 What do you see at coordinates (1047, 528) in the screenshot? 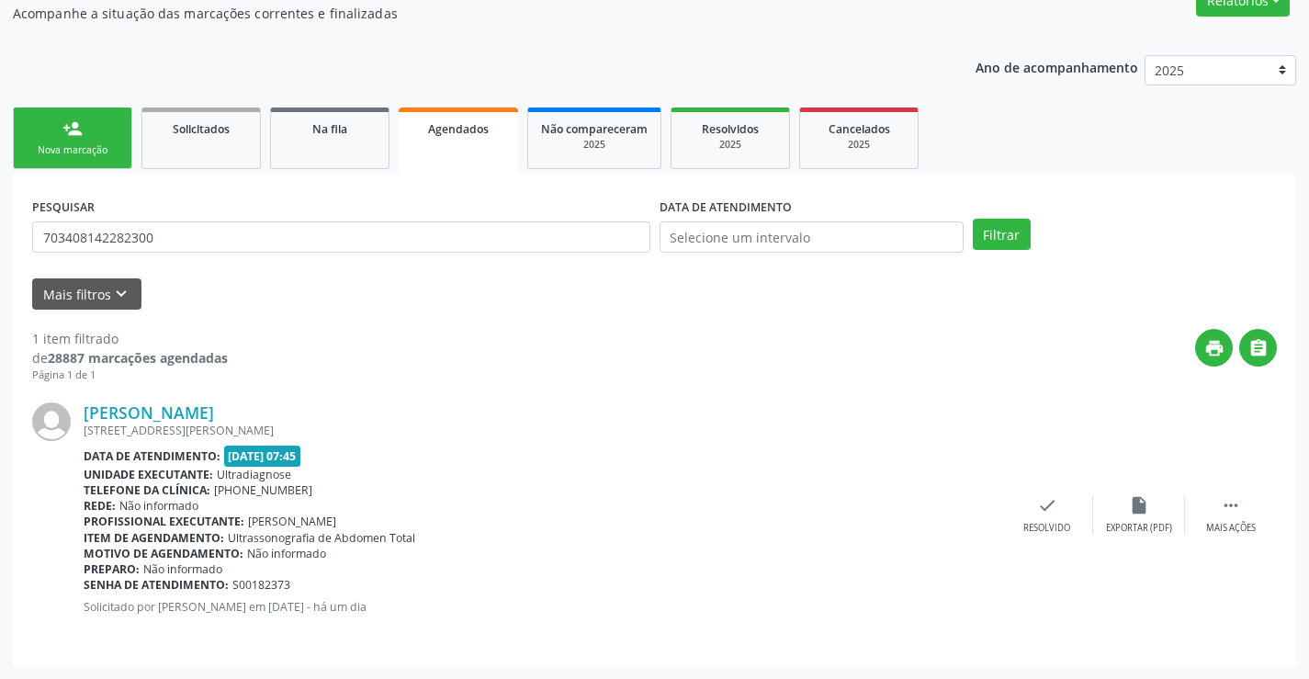
I see `div: Resolvido` at bounding box center [1047, 528].